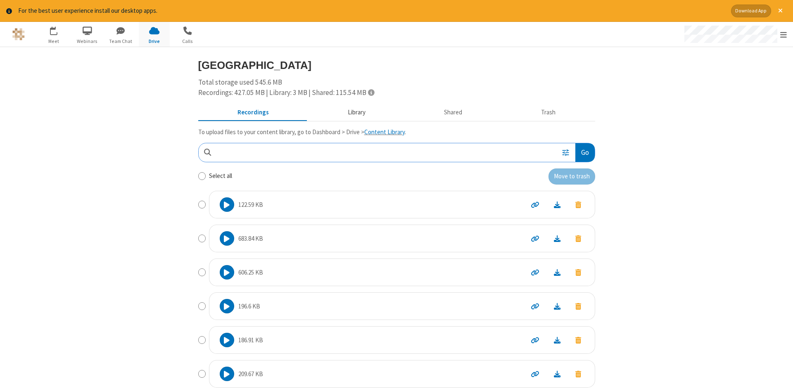  What do you see at coordinates (453, 112) in the screenshot?
I see `button: Shared during meetings` at bounding box center [453, 112].